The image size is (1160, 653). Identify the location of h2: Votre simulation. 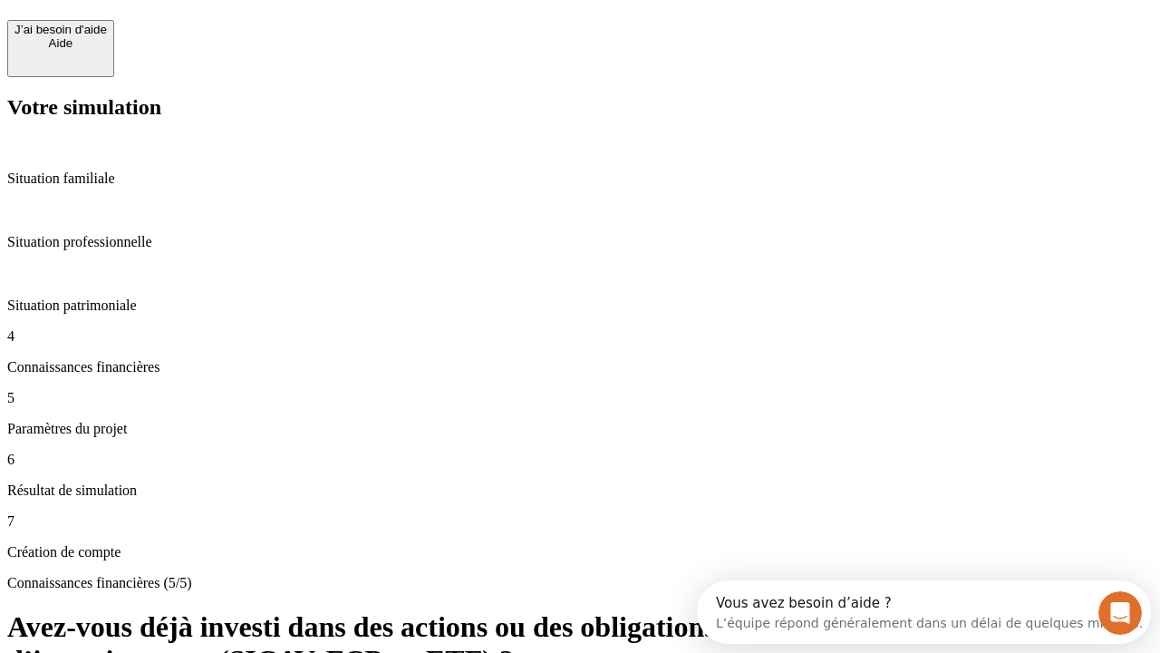
(580, 107).